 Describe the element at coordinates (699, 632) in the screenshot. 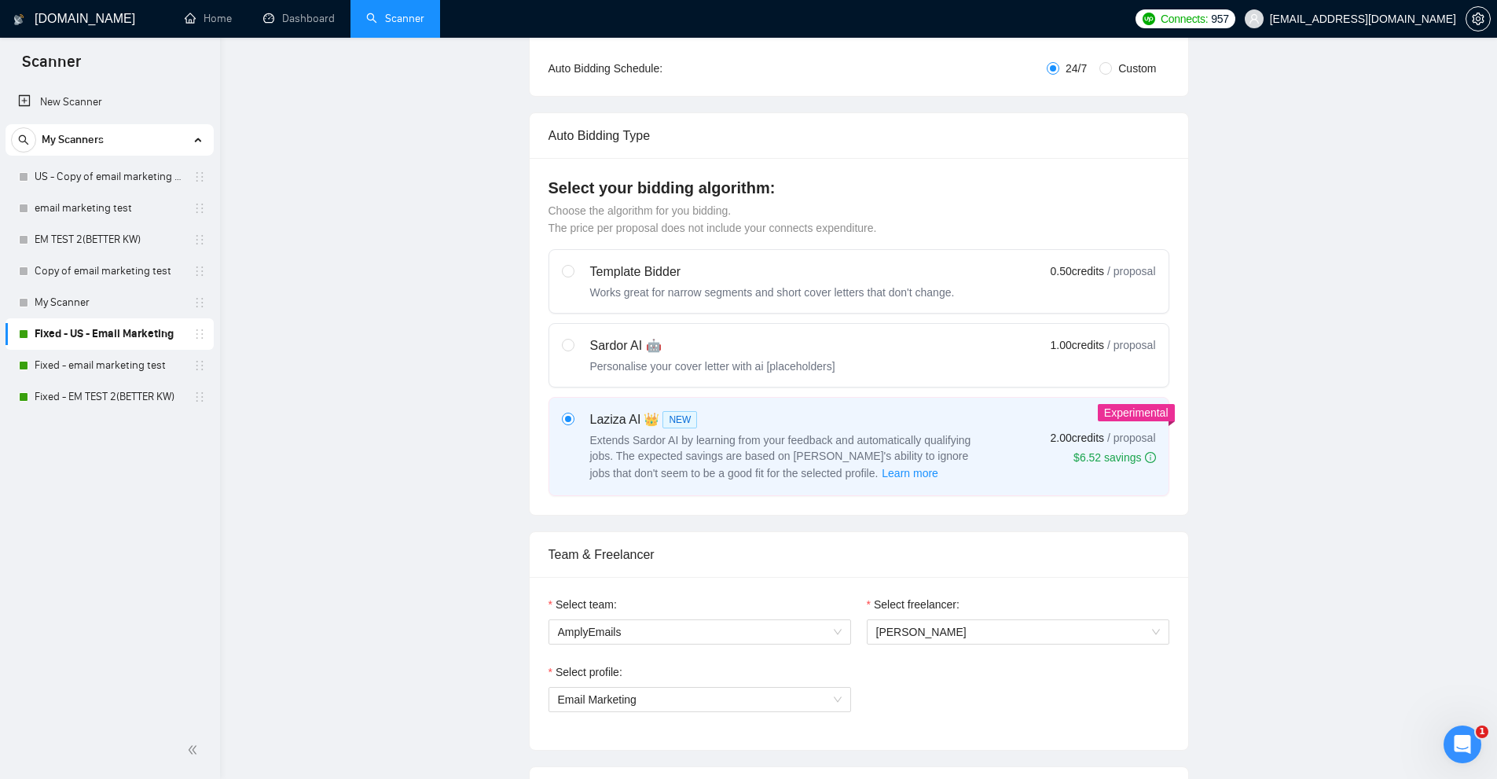

I see `span: AmplyEmails` at that location.